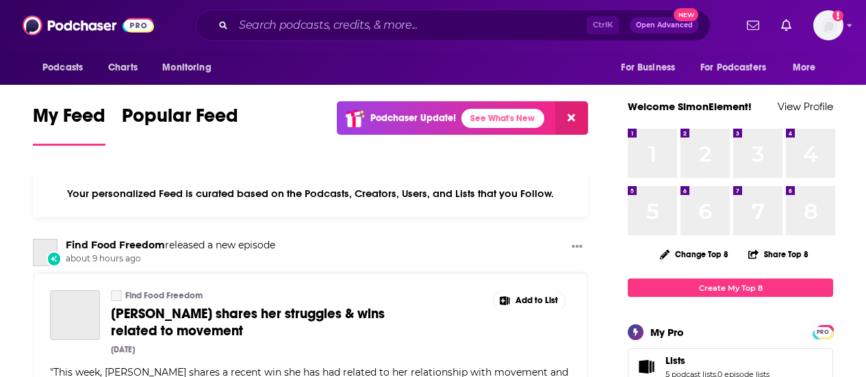  What do you see at coordinates (828, 25) in the screenshot?
I see `img: User Profile` at bounding box center [828, 25].